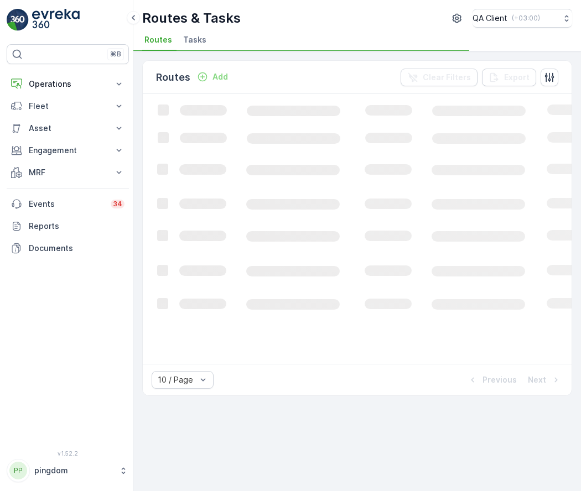 The height and width of the screenshot is (491, 581). I want to click on p: Operations, so click(68, 84).